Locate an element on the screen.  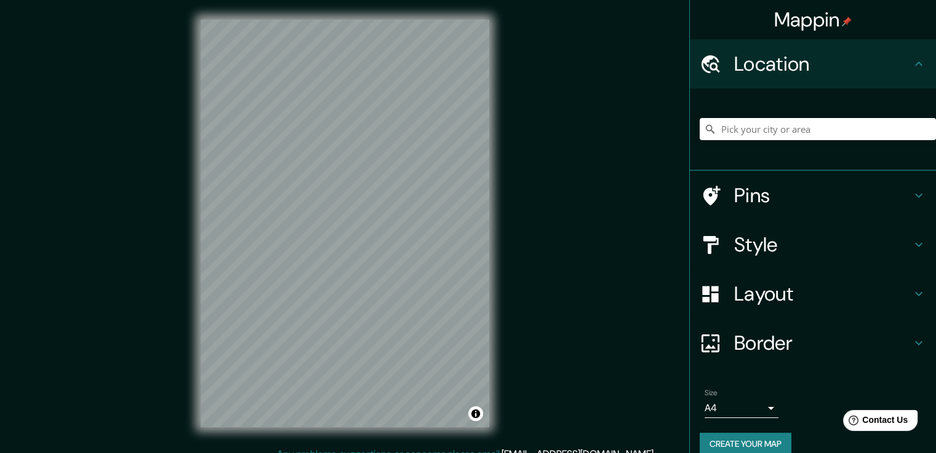
div: Location is located at coordinates (813, 64).